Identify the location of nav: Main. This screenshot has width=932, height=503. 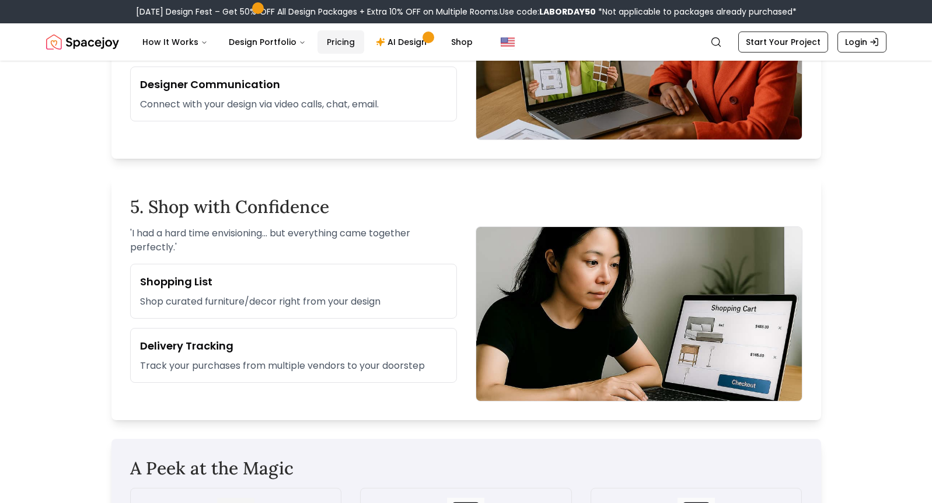
(308, 42).